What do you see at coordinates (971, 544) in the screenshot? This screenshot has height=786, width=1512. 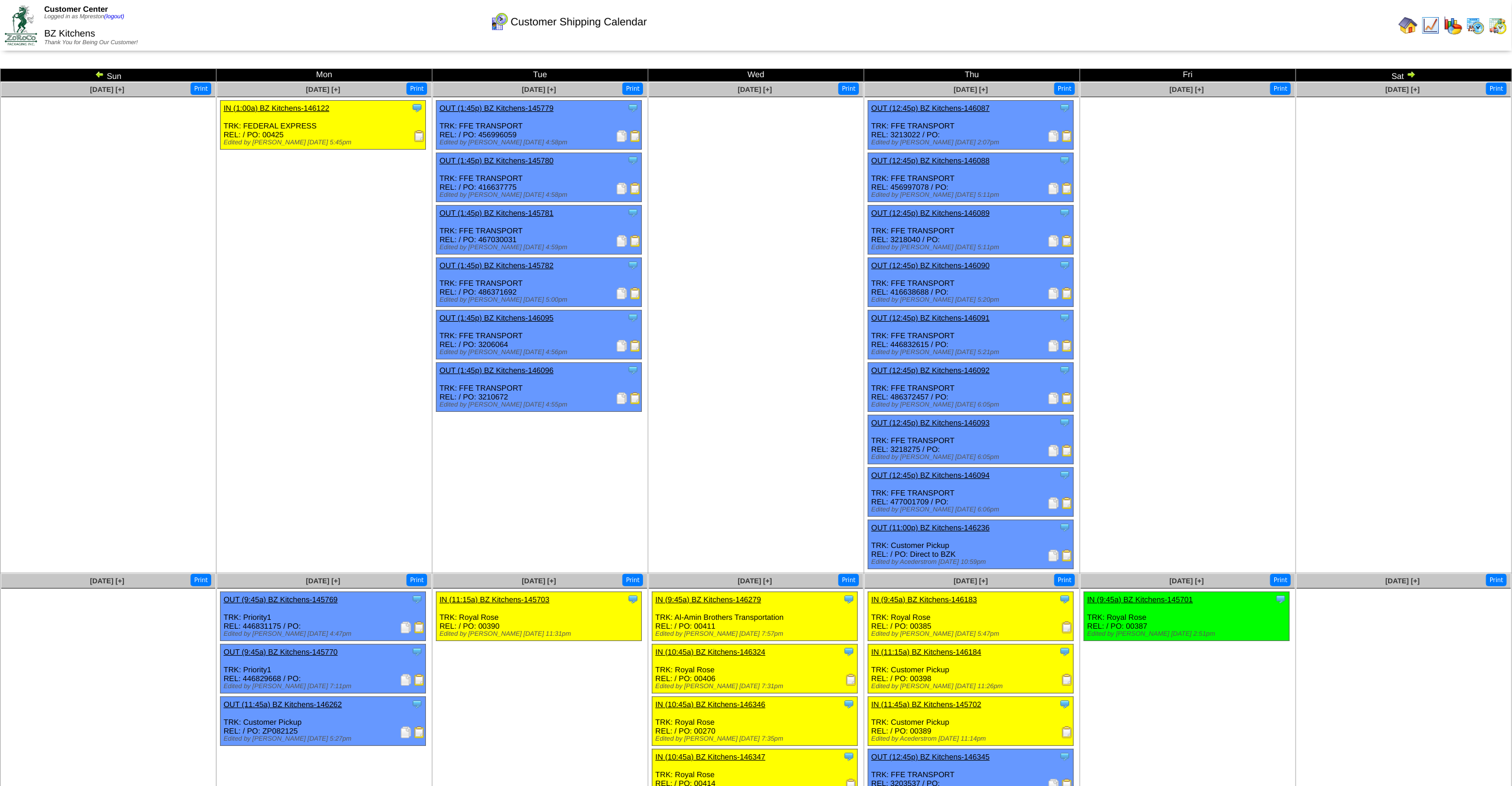 I see `div: TRK: Customer Pickup REL: / PO: Direct to BZK` at bounding box center [971, 544].